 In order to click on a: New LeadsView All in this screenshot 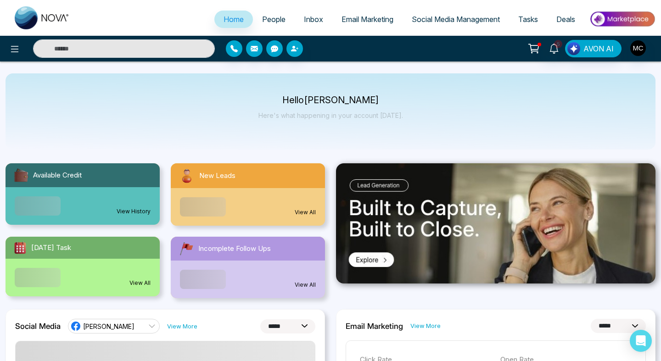, I will do `click(248, 195)`.